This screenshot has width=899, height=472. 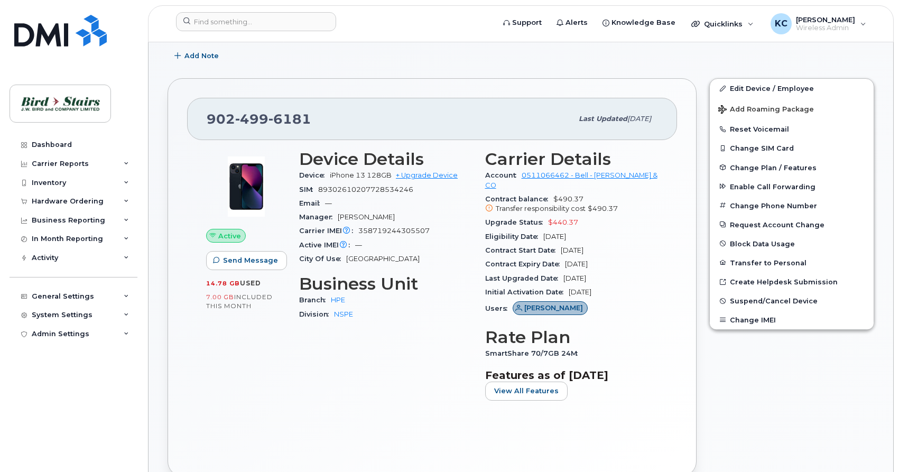 I want to click on span: Suspend/Cancel Device, so click(x=774, y=301).